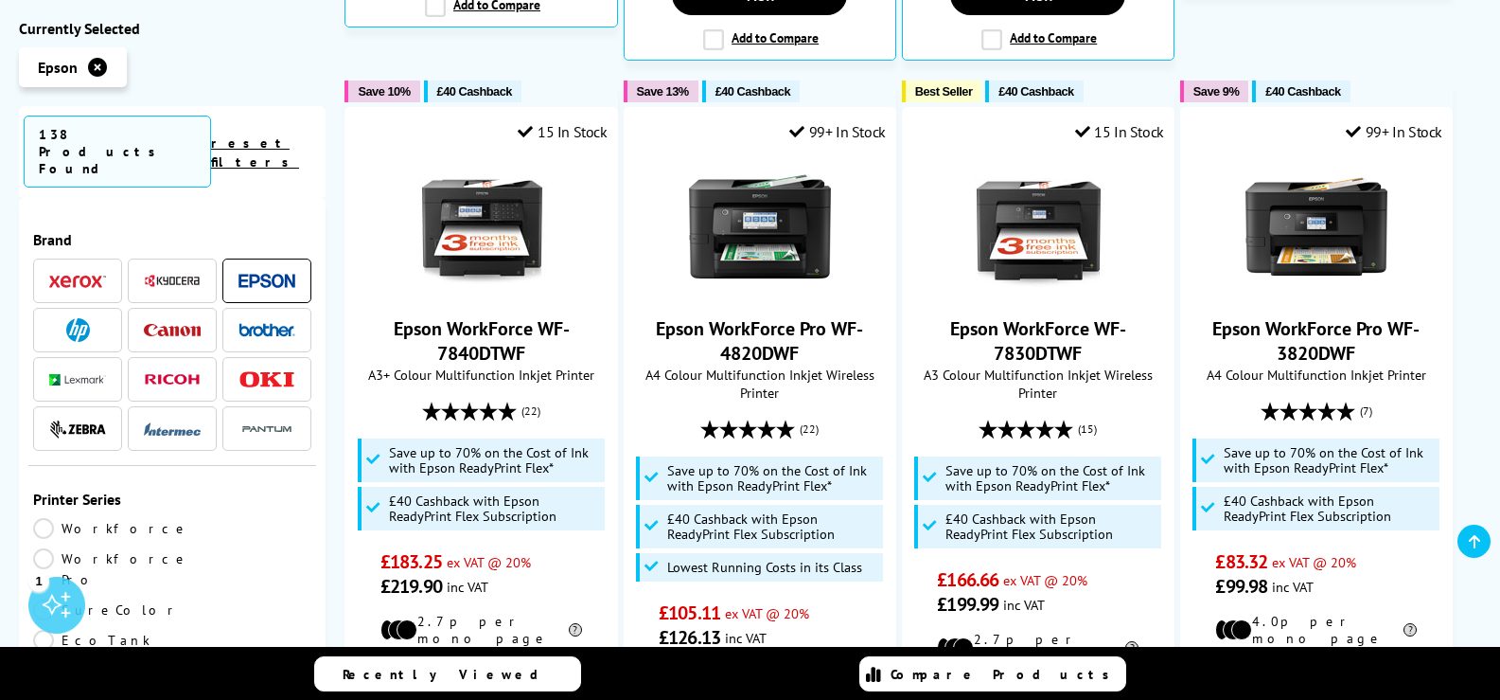 This screenshot has width=1500, height=700. Describe the element at coordinates (255, 152) in the screenshot. I see `a: reset filters` at that location.